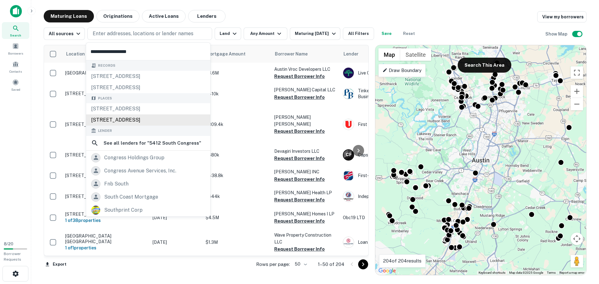 This screenshot has height=284, width=599. I want to click on h6: 1 of 1 properties, so click(106, 248).